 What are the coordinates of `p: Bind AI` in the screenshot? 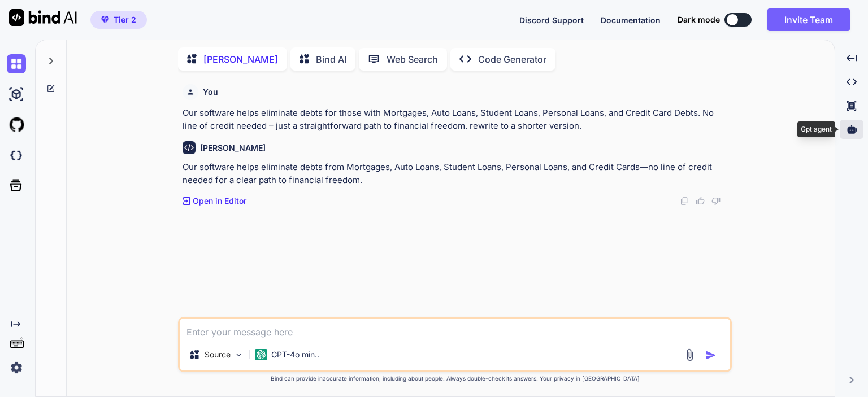 It's located at (331, 59).